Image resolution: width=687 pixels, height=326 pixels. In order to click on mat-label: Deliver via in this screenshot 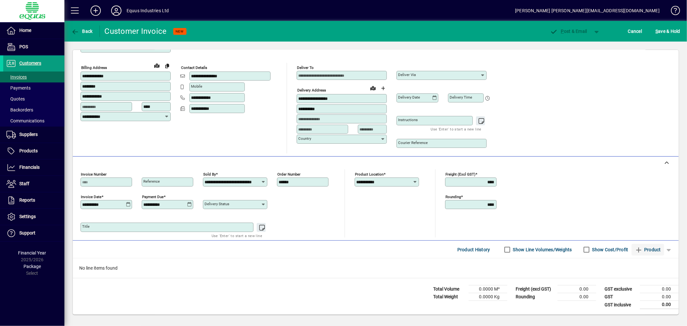, I will do `click(407, 75)`.